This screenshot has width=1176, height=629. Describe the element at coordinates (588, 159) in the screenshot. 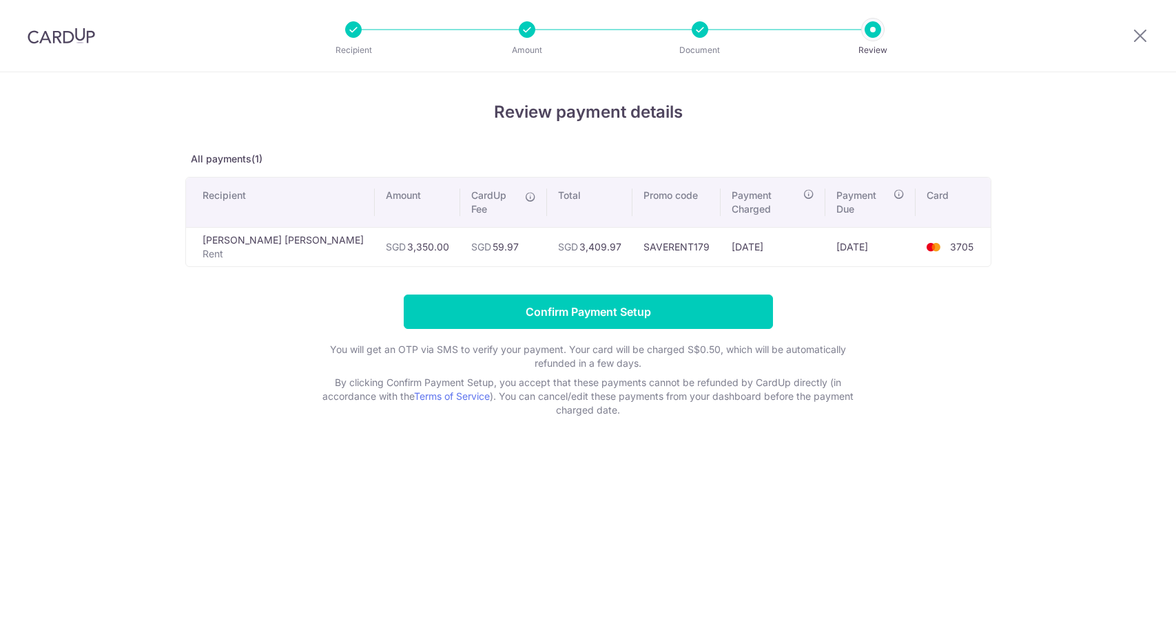

I see `p: All payments(1)` at that location.